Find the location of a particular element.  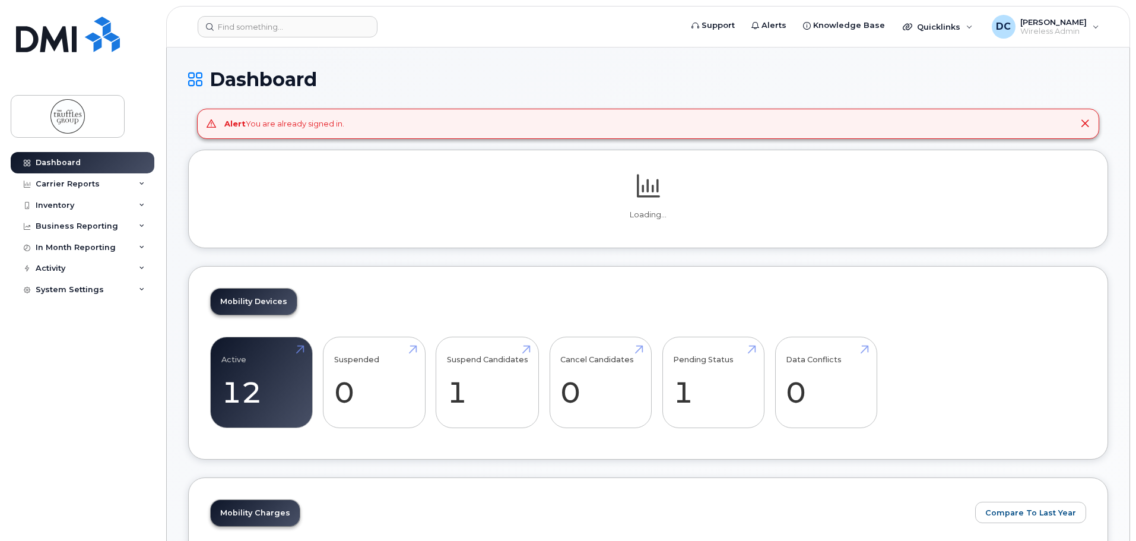

strong: Alert is located at coordinates (235, 123).